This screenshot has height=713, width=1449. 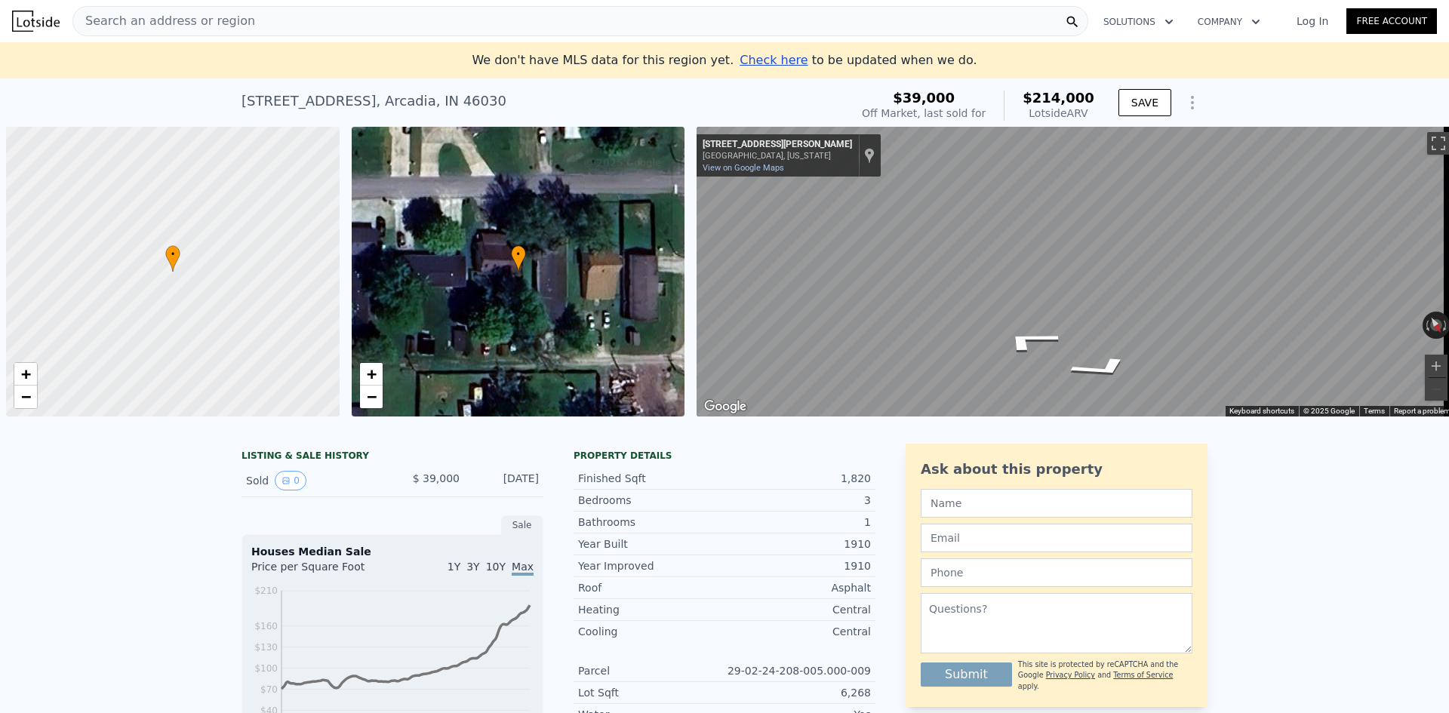 What do you see at coordinates (1138, 22) in the screenshot?
I see `button: Solutions` at bounding box center [1138, 22].